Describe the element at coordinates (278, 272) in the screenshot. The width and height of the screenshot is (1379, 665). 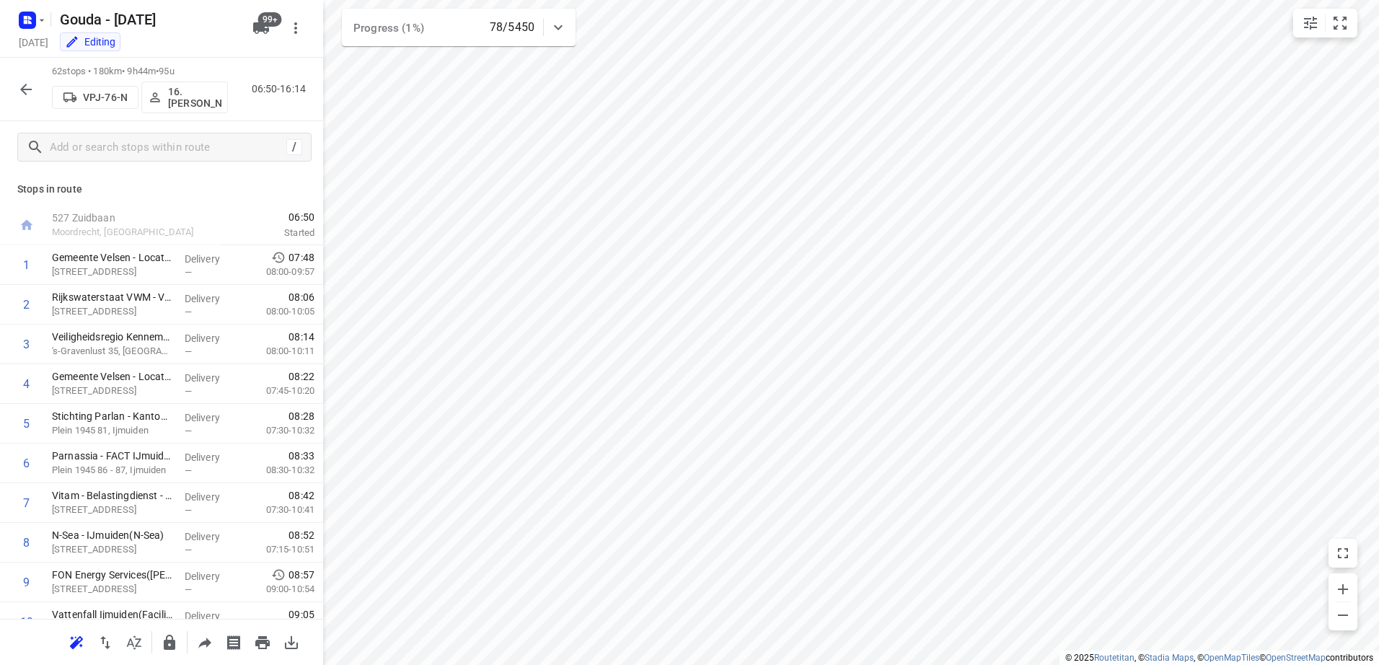
I see `p: 08:00-09:57` at that location.